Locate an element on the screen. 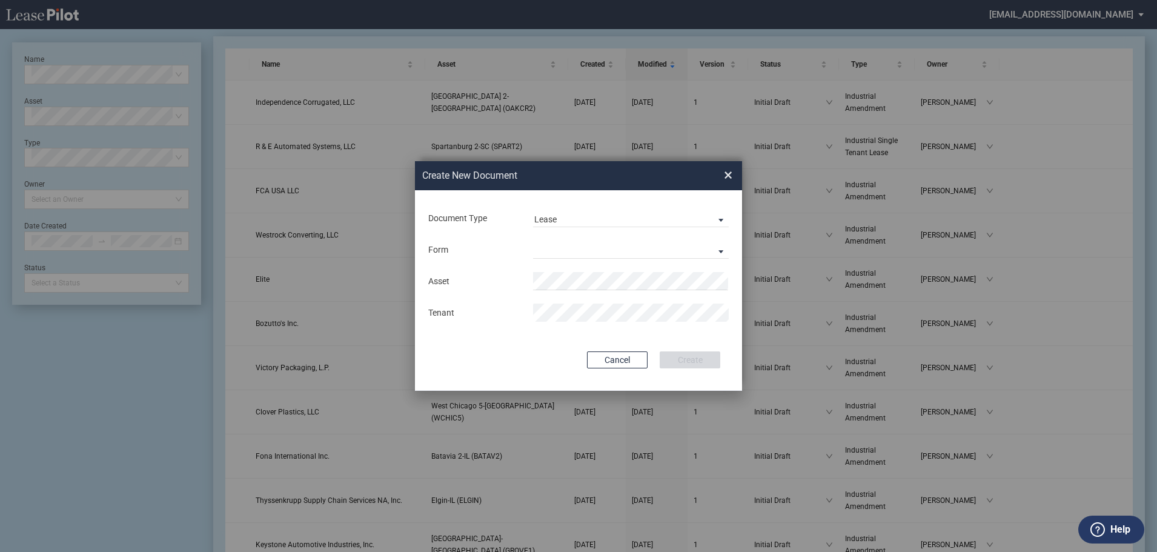  button: Create is located at coordinates (690, 360).